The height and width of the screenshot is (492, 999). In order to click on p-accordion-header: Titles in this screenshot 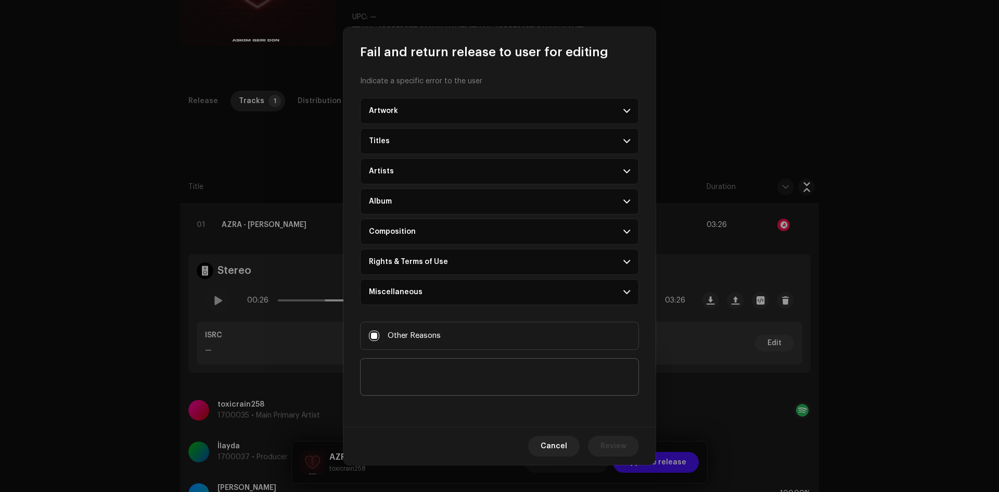, I will do `click(499, 141)`.